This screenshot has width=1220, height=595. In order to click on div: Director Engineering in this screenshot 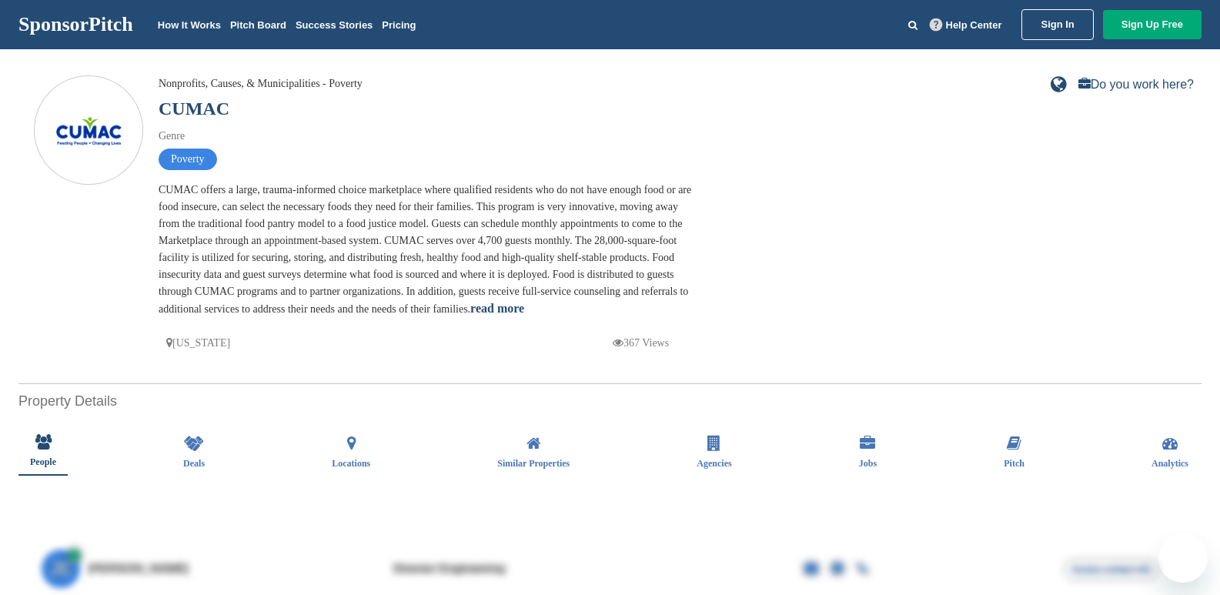, I will do `click(508, 569)`.